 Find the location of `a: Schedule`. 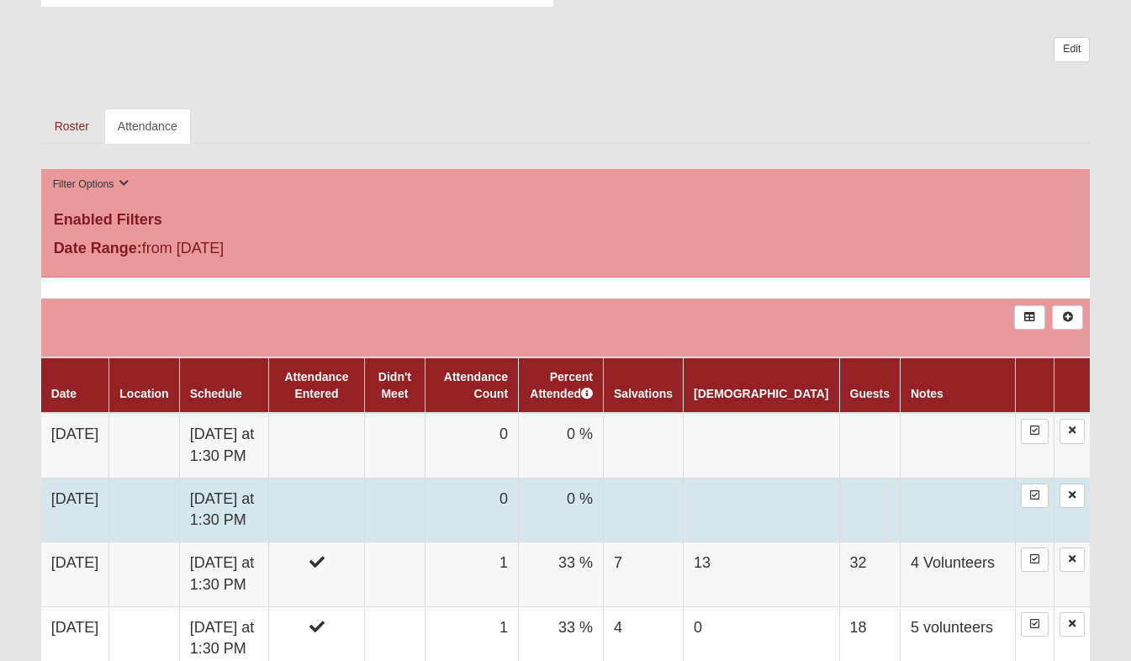

a: Schedule is located at coordinates (216, 393).